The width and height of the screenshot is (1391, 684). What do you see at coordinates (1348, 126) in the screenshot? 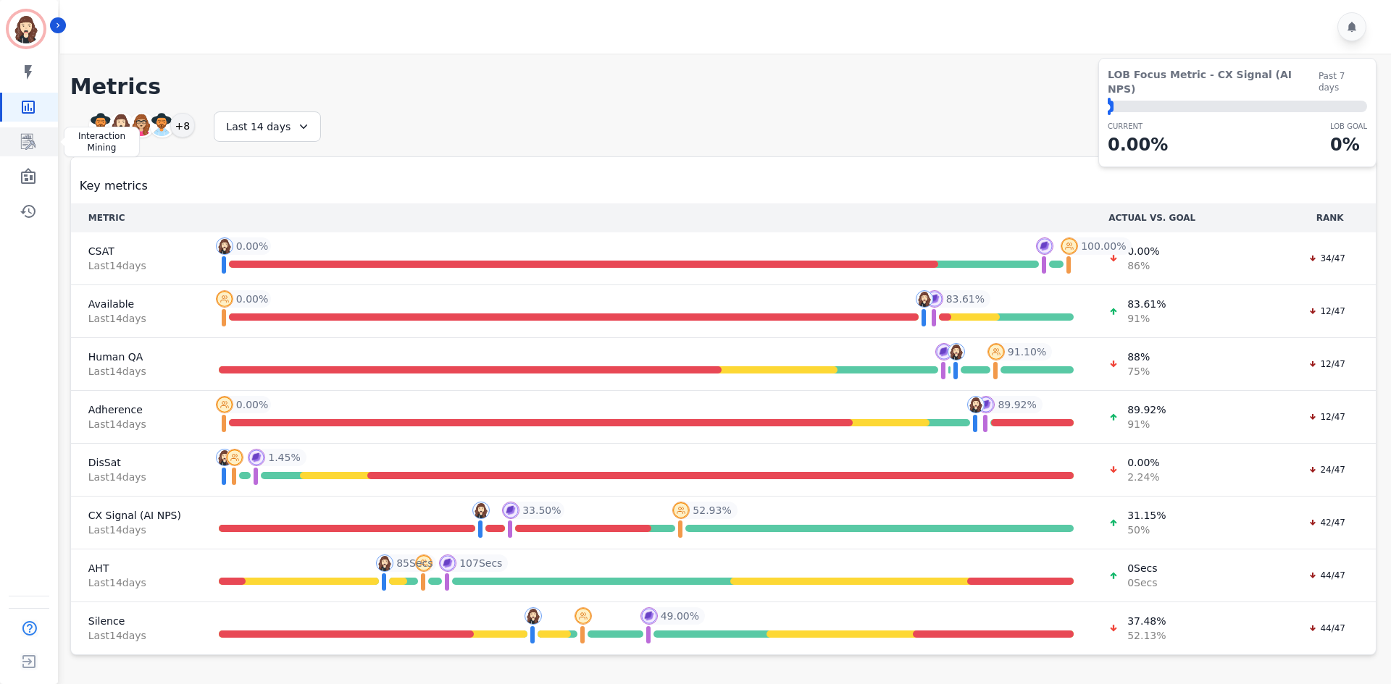
I see `p: LOB Goal` at bounding box center [1348, 126].